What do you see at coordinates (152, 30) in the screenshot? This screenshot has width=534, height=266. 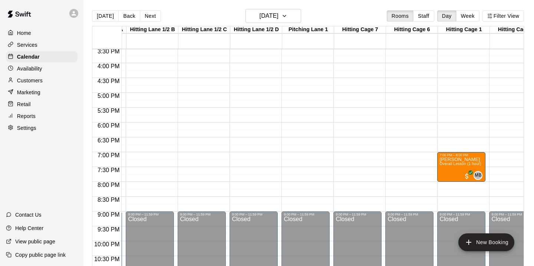 I see `div: Hitting Lane 1/2 B` at bounding box center [152, 30].